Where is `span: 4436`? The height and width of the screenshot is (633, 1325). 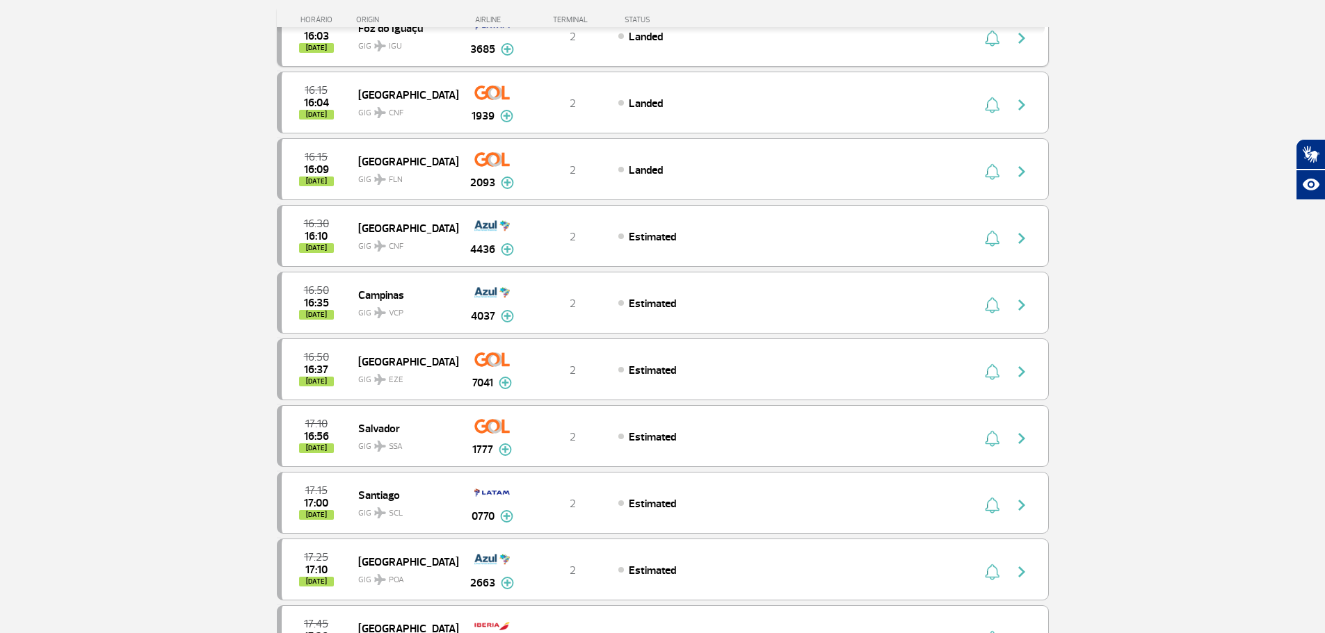
span: 4436 is located at coordinates (483, 250).